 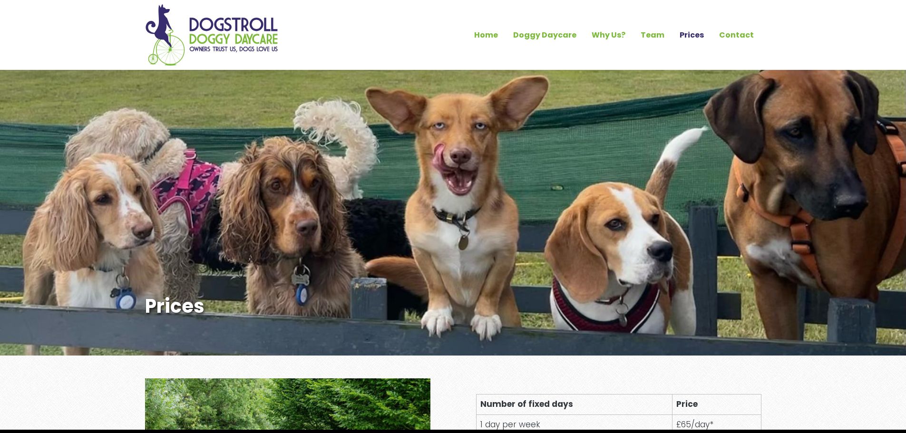 I want to click on a: Why Us?, so click(x=609, y=35).